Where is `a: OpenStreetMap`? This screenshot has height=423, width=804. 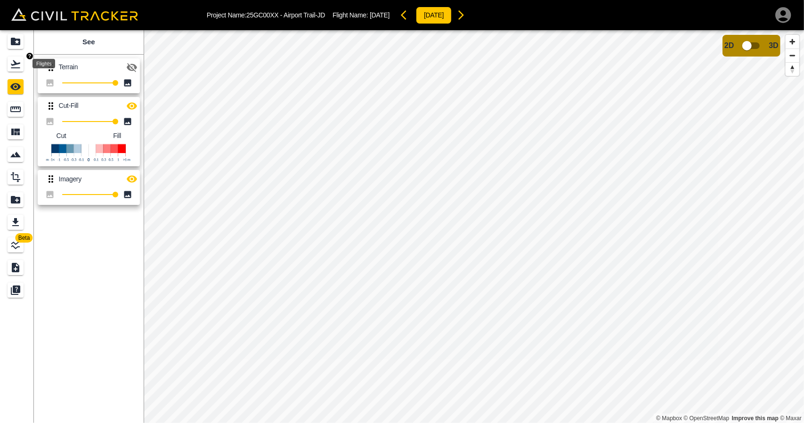 a: OpenStreetMap is located at coordinates (707, 418).